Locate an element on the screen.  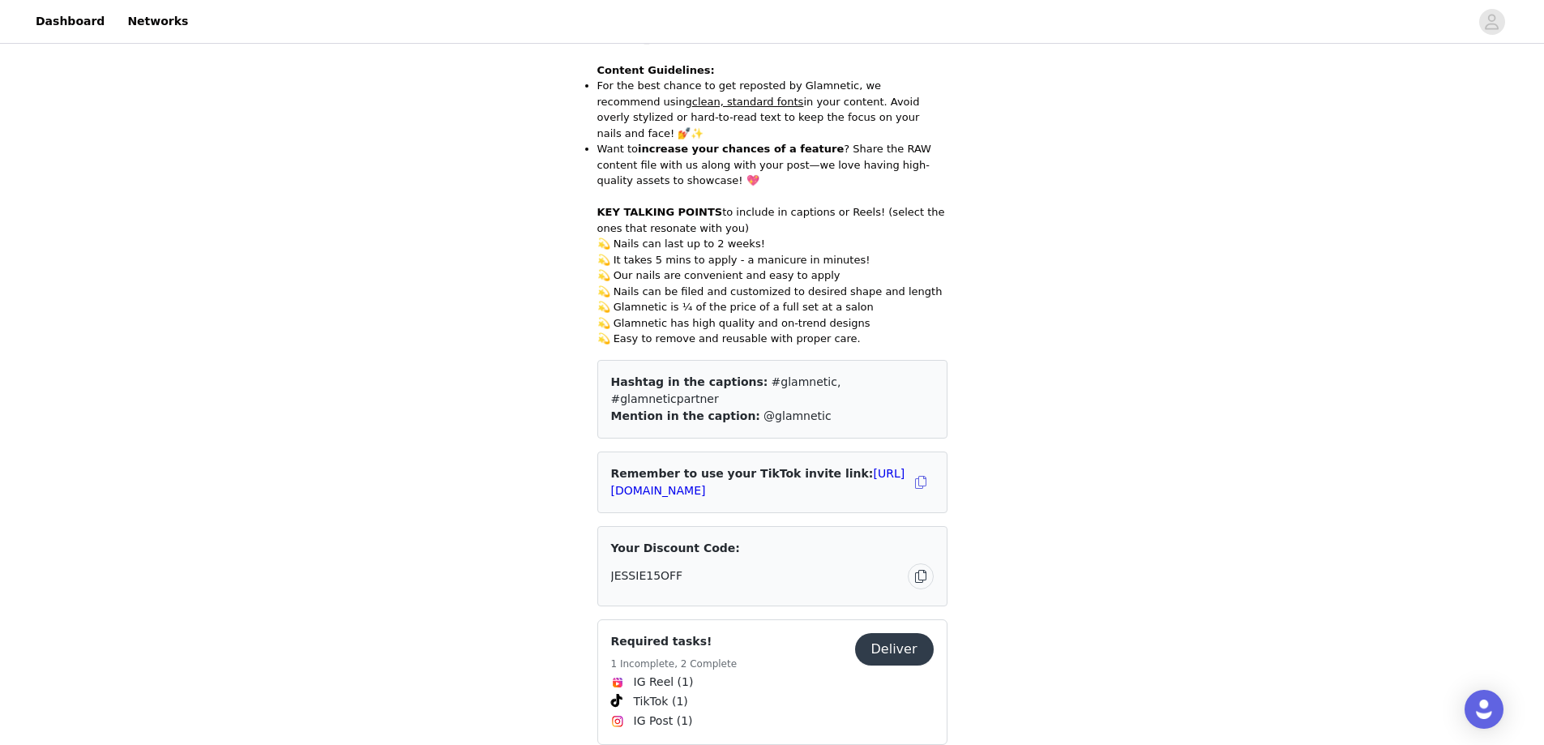
a: Networks is located at coordinates (157, 21).